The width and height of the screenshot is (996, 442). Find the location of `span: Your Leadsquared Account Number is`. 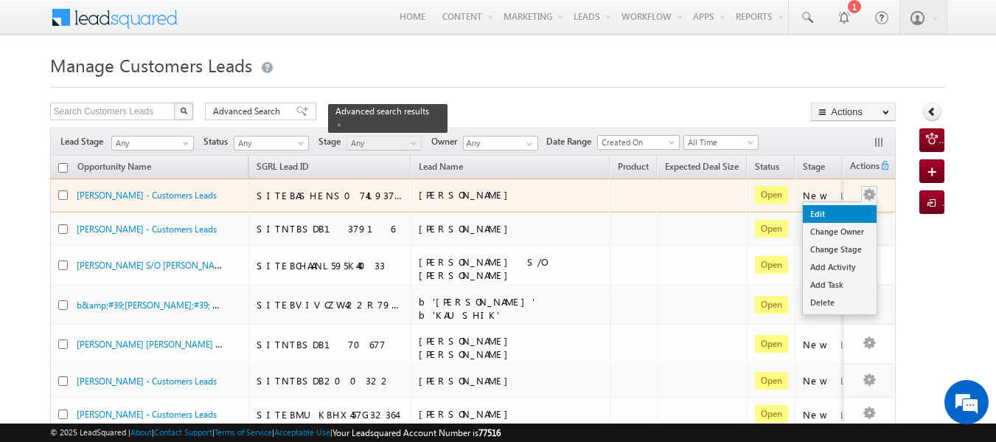

span: Your Leadsquared Account Number is is located at coordinates (416, 432).